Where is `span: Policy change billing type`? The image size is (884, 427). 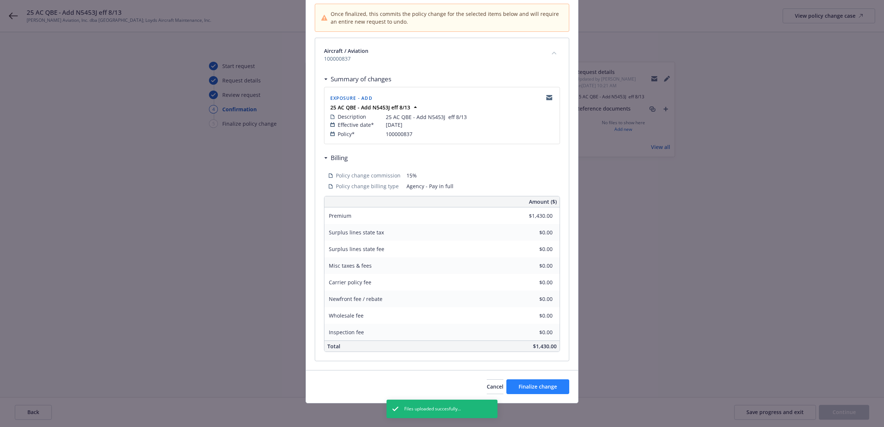 span: Policy change billing type is located at coordinates (367, 186).